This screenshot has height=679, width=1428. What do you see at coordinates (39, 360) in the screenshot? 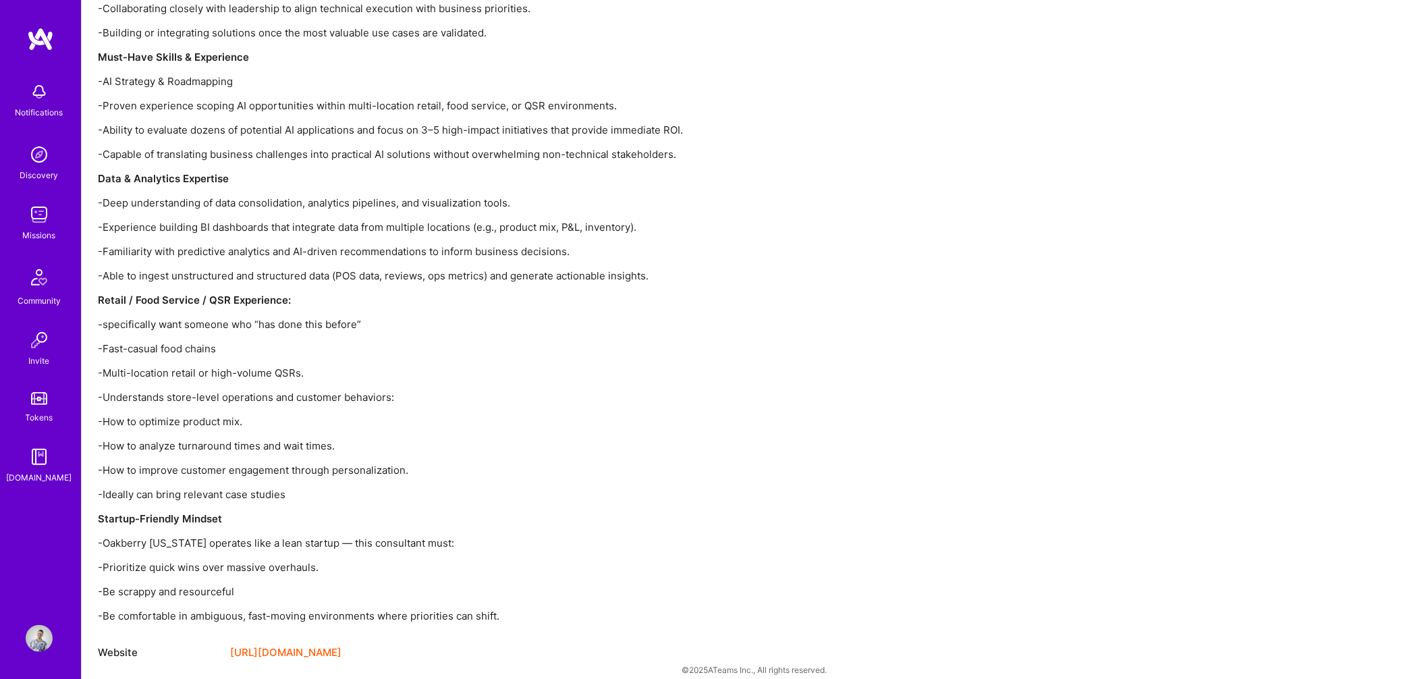
I see `div: Invite` at bounding box center [39, 360].